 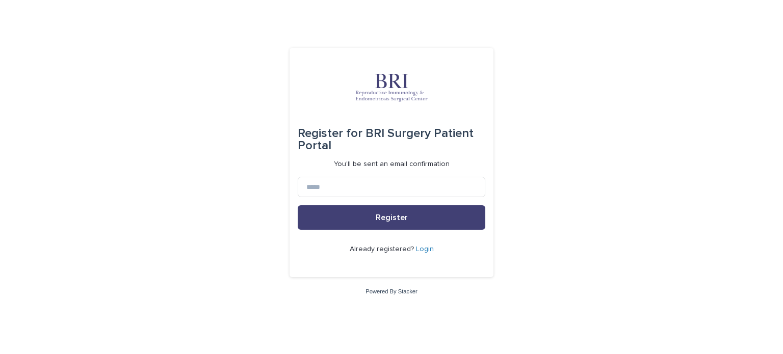 What do you see at coordinates (392, 218) in the screenshot?
I see `span: Register` at bounding box center [392, 218].